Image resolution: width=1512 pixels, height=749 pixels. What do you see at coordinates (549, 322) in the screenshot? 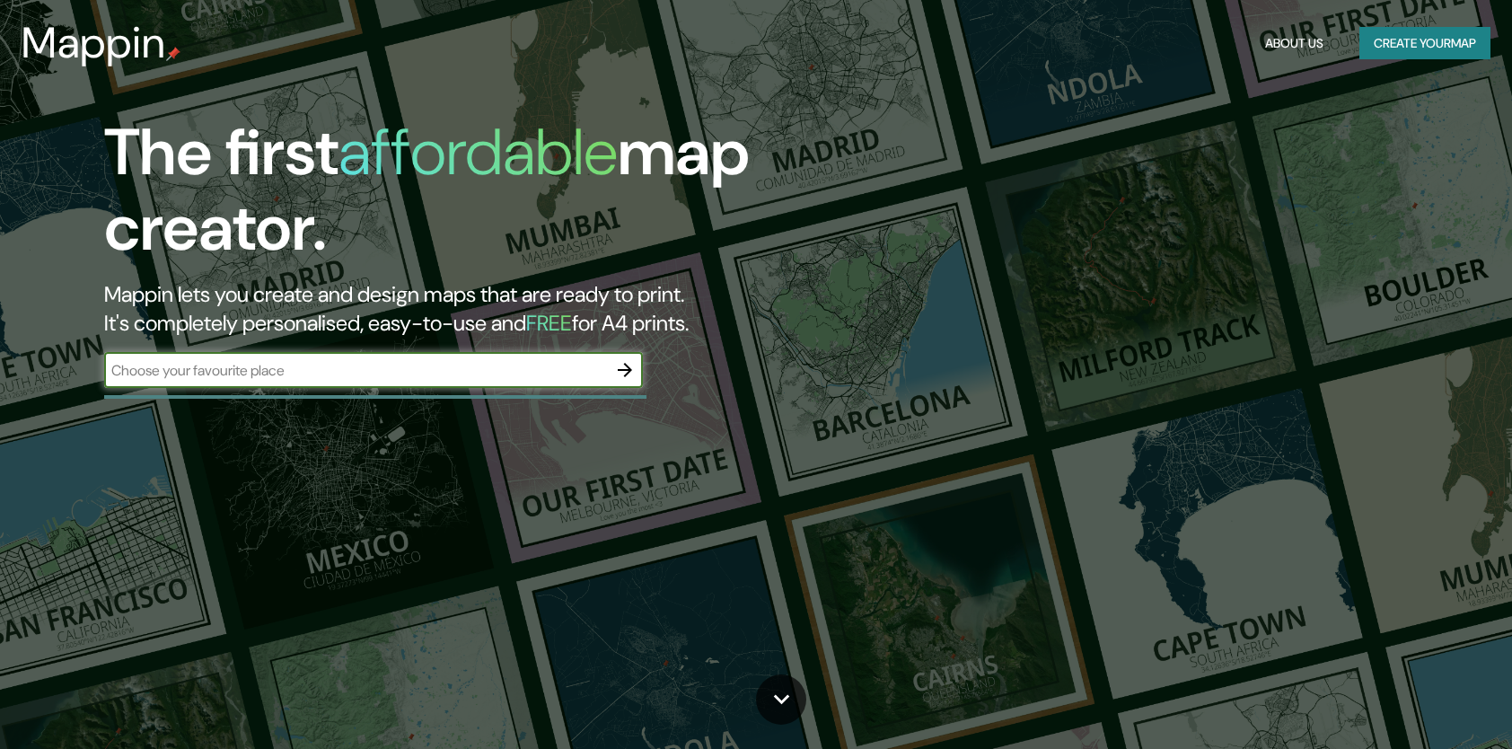
I see `h5: FREE` at bounding box center [549, 322].